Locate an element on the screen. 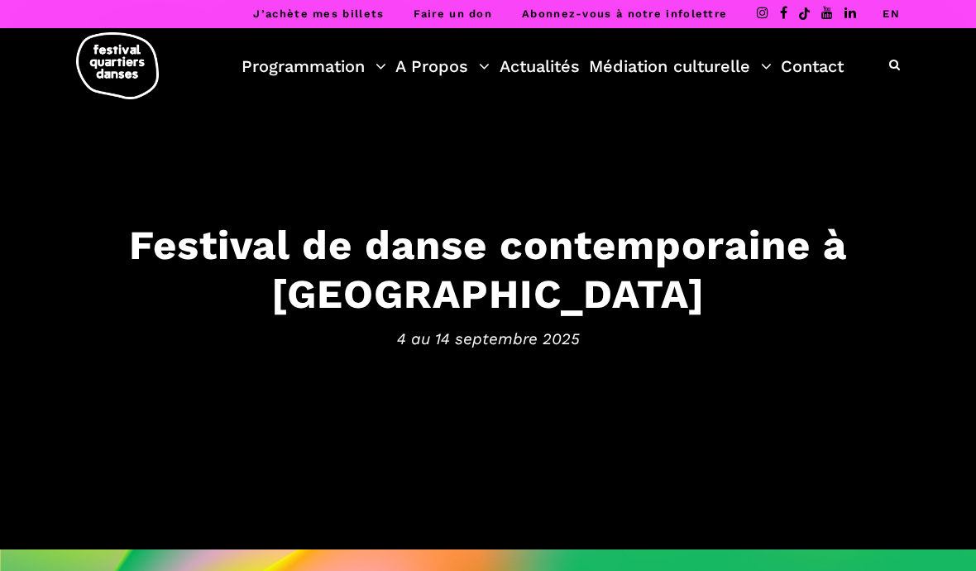  span: 4 au 14 septembre 2025 is located at coordinates (488, 339).